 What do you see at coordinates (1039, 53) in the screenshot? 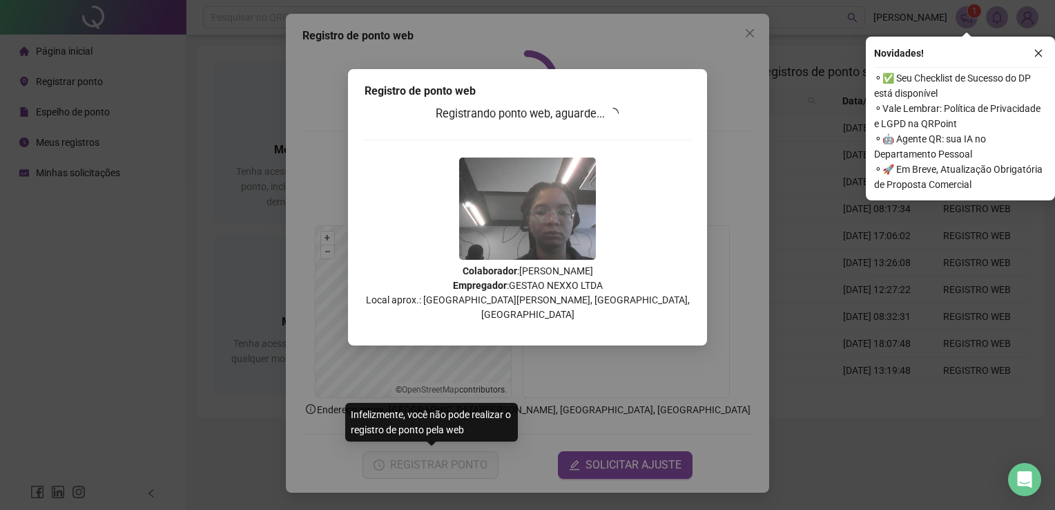
I see `span: close` at bounding box center [1039, 53].